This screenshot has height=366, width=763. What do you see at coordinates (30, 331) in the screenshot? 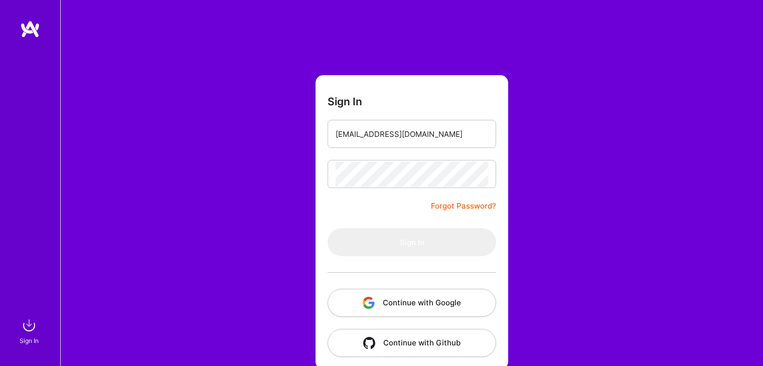
I see `a: sign inSign In` at bounding box center [30, 331].